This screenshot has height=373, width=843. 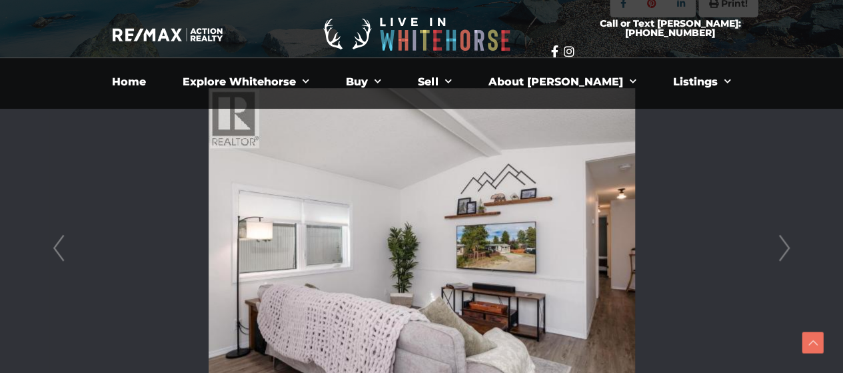 What do you see at coordinates (129, 82) in the screenshot?
I see `a: Home` at bounding box center [129, 82].